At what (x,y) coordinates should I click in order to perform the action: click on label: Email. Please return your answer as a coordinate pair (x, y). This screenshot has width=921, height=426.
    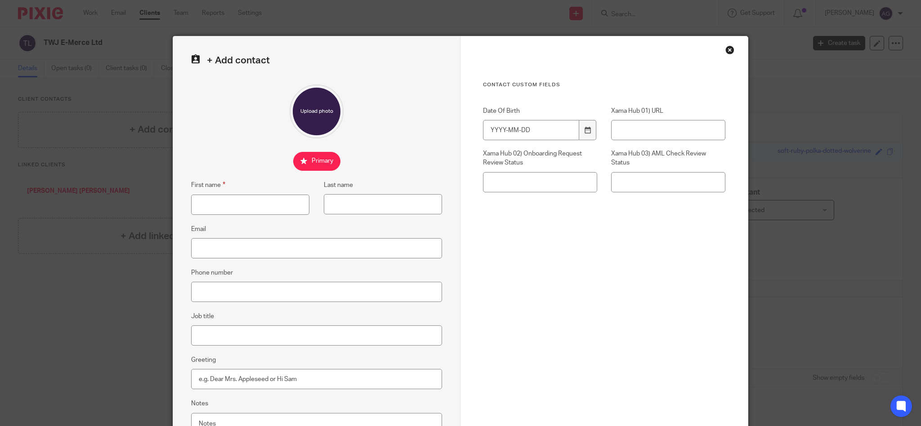
    Looking at the image, I should click on (198, 229).